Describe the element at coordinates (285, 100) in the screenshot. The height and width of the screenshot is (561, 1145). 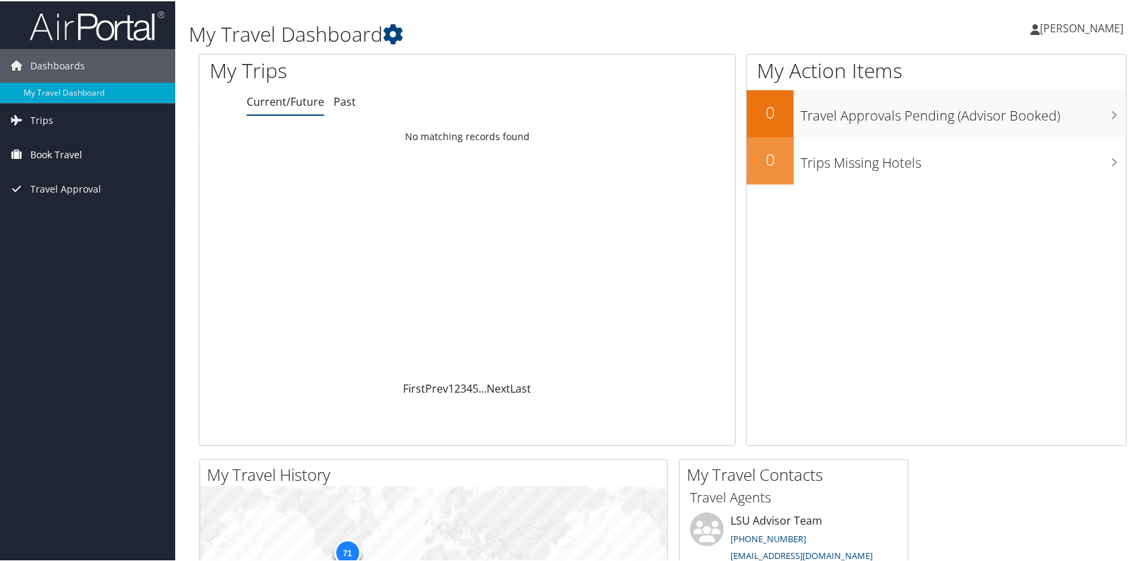
I see `a: Current/Future` at that location.